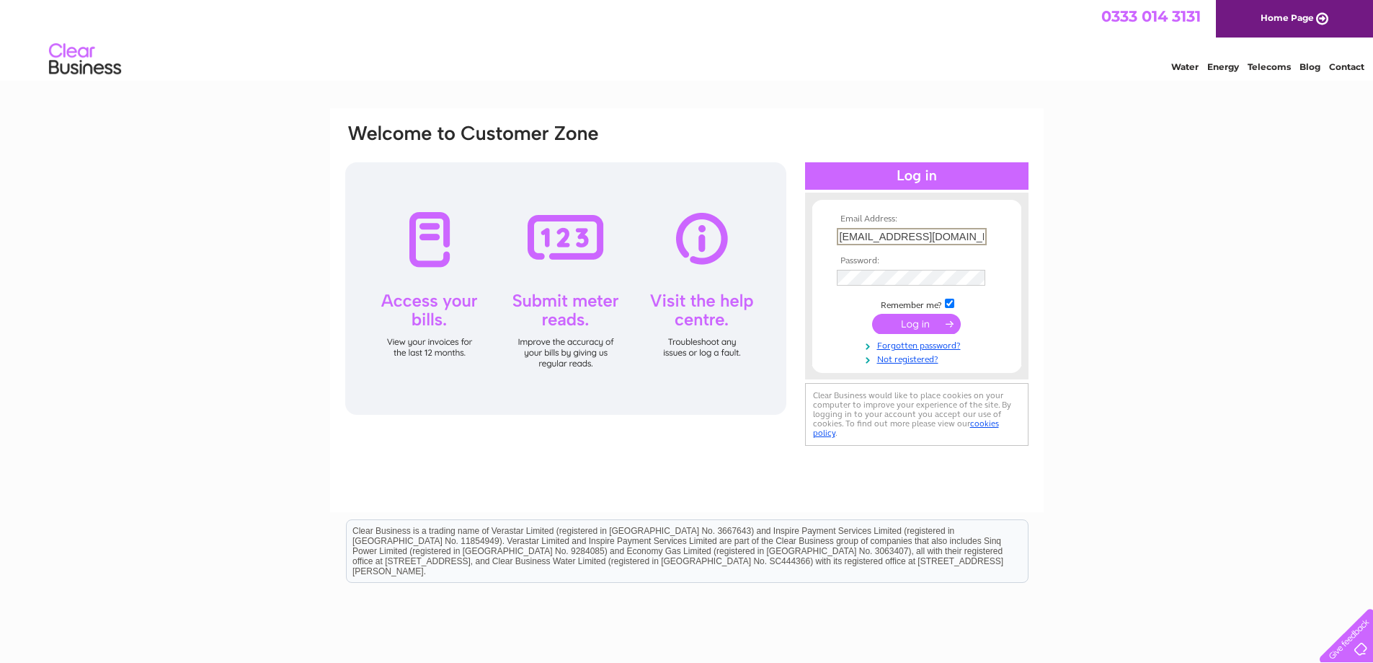  I want to click on a: Telecoms, so click(1270, 66).